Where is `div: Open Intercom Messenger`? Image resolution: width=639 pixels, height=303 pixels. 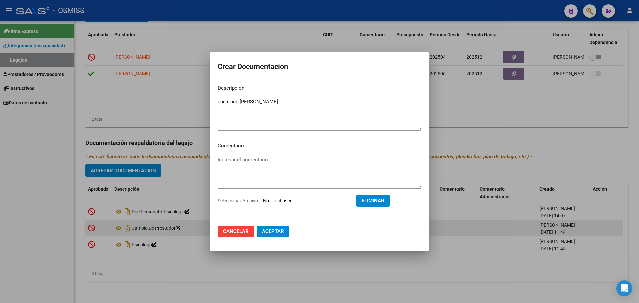 div: Open Intercom Messenger is located at coordinates (624, 288).